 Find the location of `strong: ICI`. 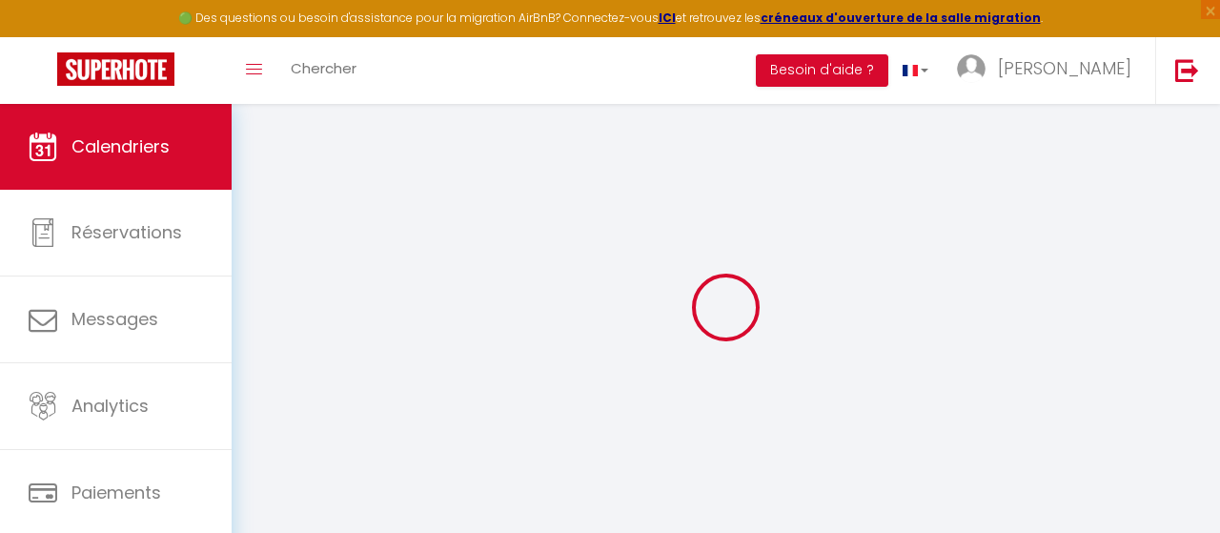

strong: ICI is located at coordinates (667, 17).